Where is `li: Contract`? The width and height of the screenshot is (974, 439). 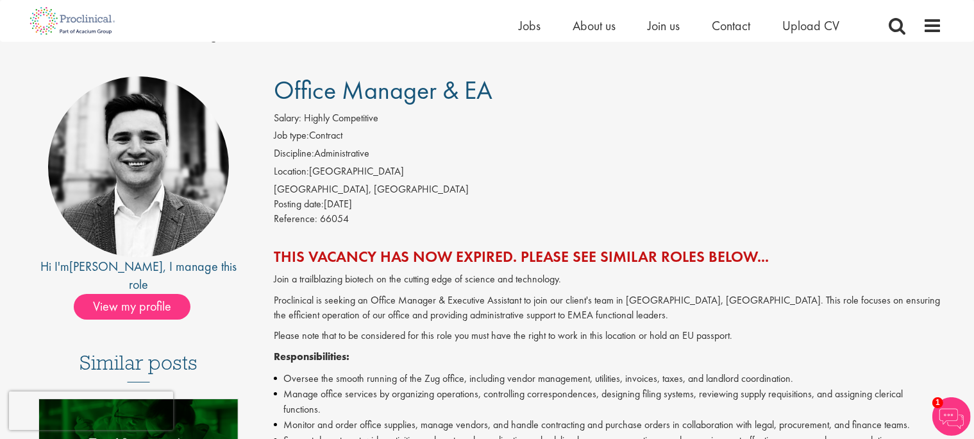 li: Contract is located at coordinates (608, 137).